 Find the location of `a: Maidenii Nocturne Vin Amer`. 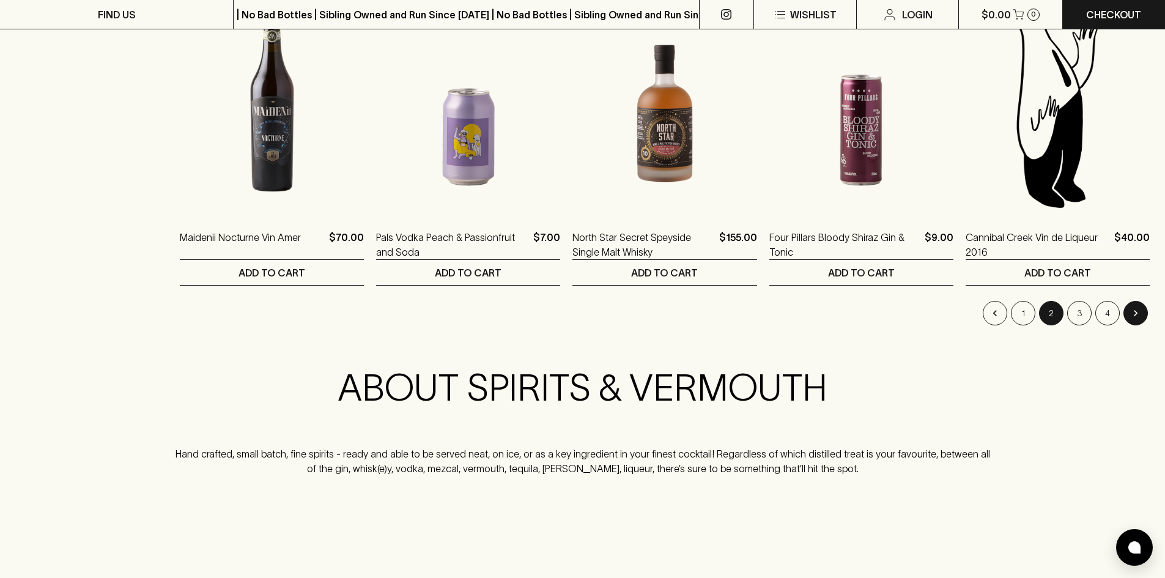

a: Maidenii Nocturne Vin Amer is located at coordinates (240, 245).